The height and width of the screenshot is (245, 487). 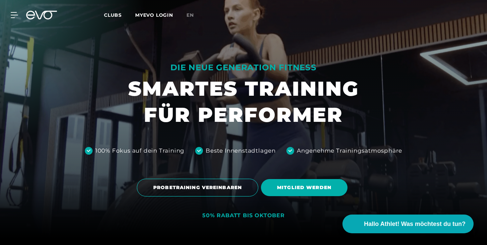 What do you see at coordinates (194, 15) in the screenshot?
I see `a: en` at bounding box center [194, 15].